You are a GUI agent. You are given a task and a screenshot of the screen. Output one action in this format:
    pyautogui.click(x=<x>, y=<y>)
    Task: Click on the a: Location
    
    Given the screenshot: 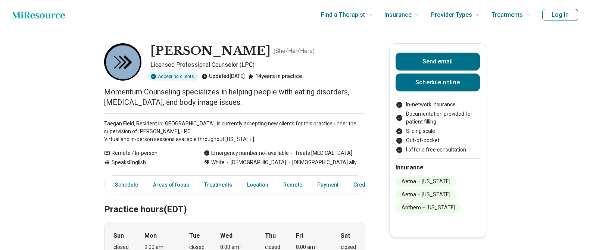 What is the action you would take?
    pyautogui.click(x=257, y=185)
    